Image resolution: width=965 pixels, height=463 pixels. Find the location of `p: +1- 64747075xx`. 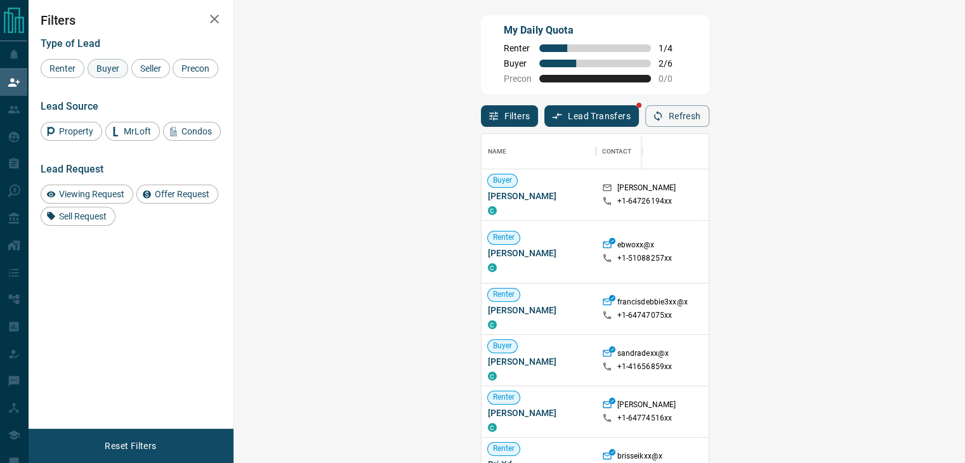

p: +1- 64747075xx is located at coordinates (645, 315).